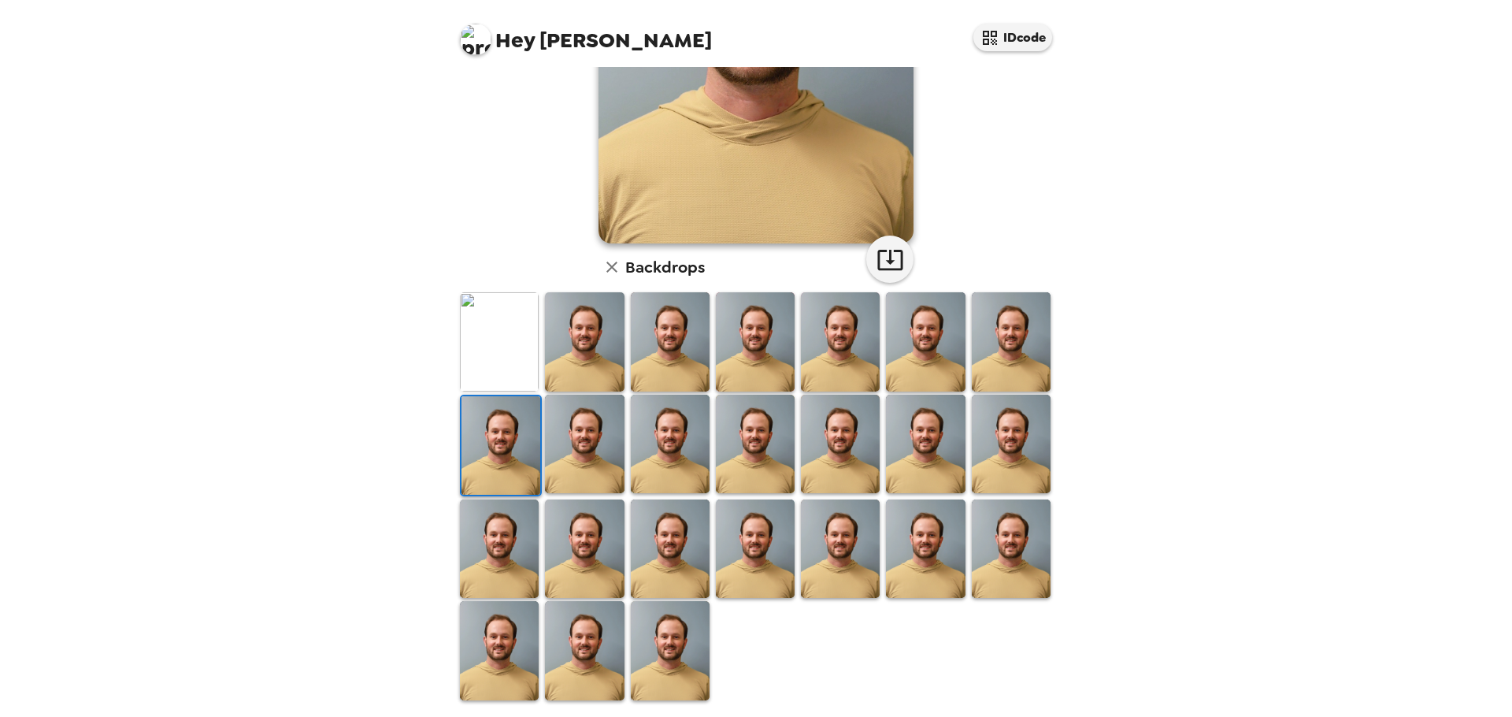 This screenshot has width=1512, height=717. I want to click on span: Hey, so click(515, 40).